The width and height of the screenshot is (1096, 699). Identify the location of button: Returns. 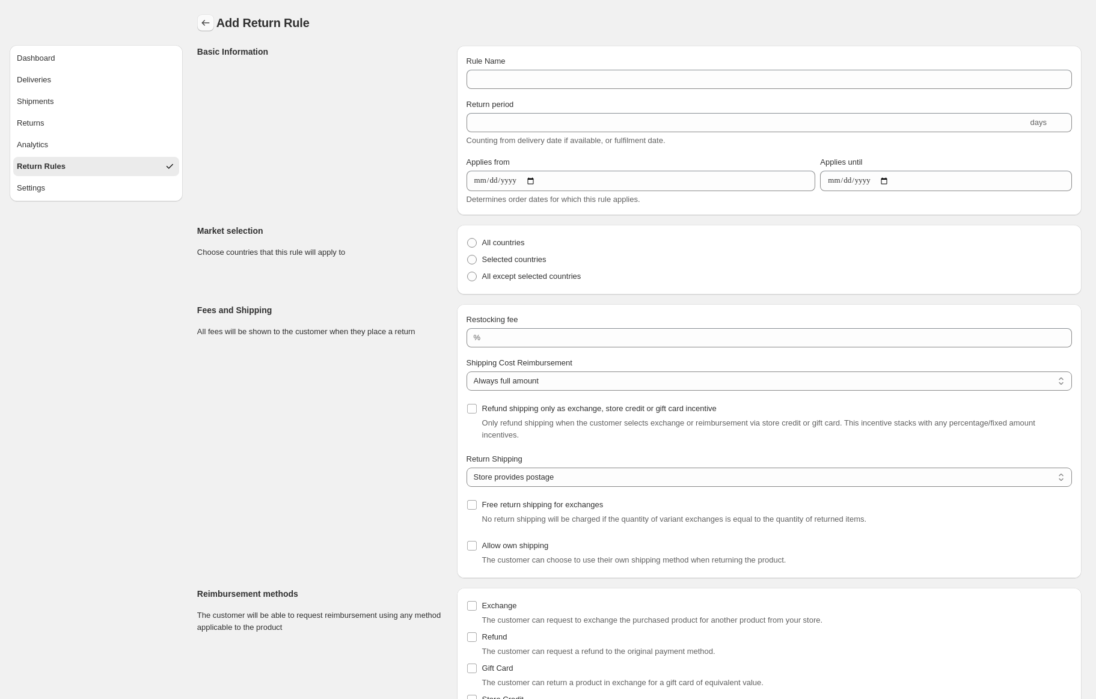
(96, 123).